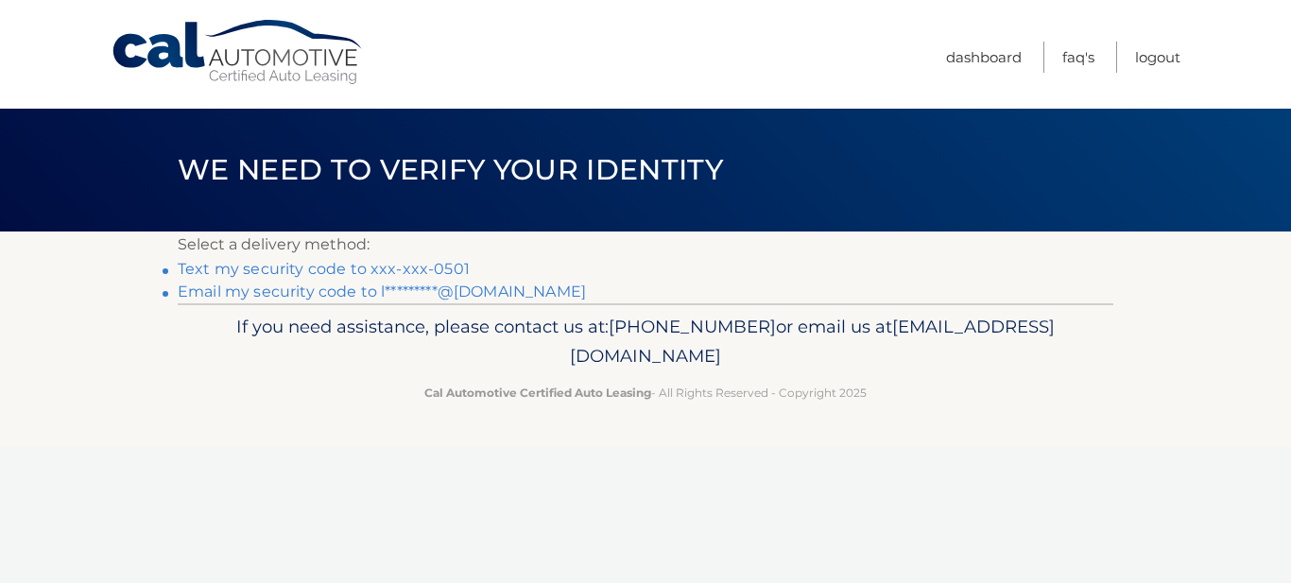 This screenshot has height=583, width=1291. What do you see at coordinates (538, 392) in the screenshot?
I see `strong: Cal Automotive Certified Auto Leasing` at bounding box center [538, 392].